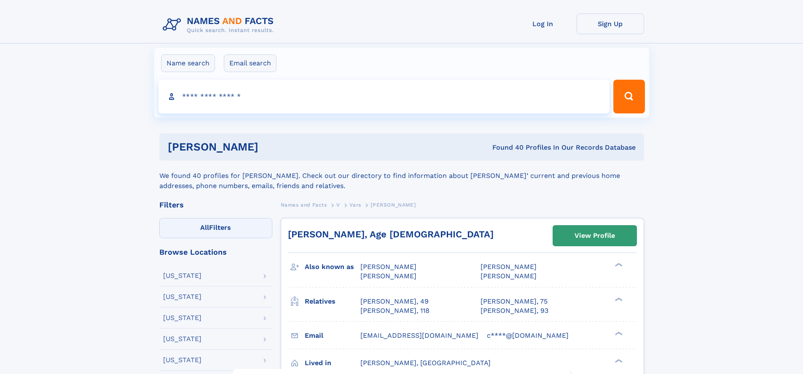  What do you see at coordinates (216, 228) in the screenshot?
I see `label: Filters` at bounding box center [216, 228].